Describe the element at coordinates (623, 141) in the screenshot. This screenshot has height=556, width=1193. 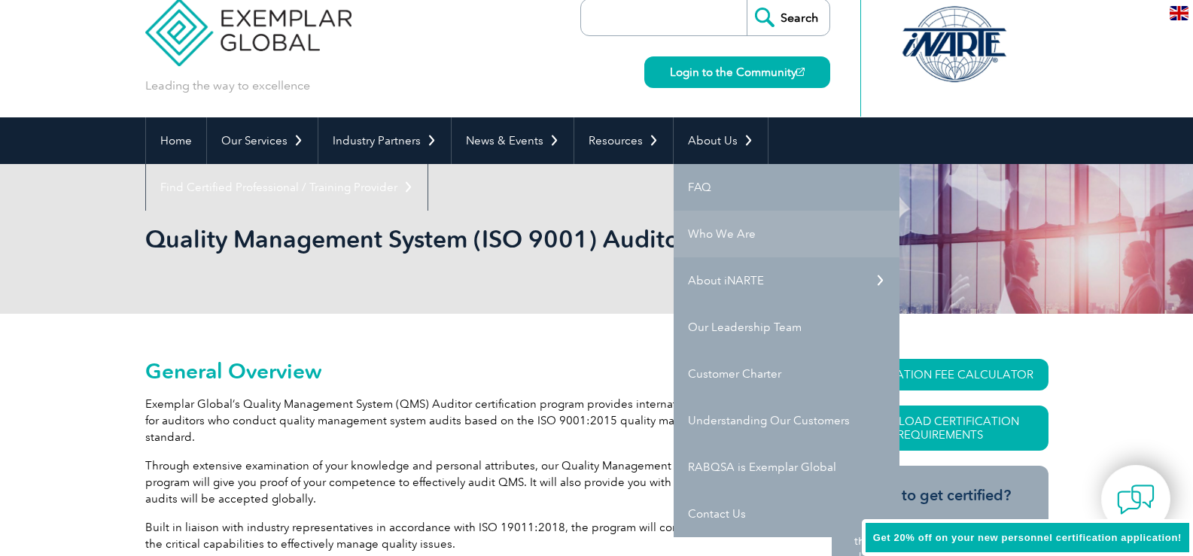
I see `a: Resources` at that location.